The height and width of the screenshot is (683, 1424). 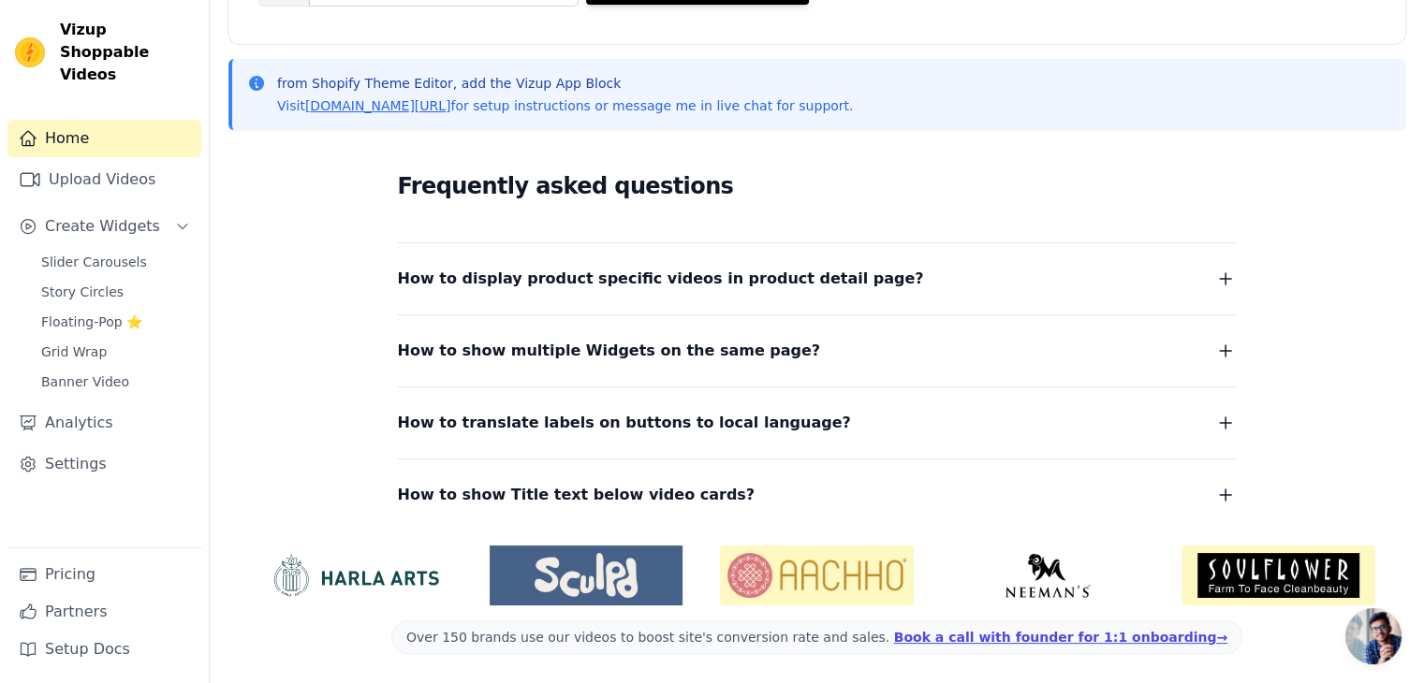 What do you see at coordinates (104, 575) in the screenshot?
I see `a: Pricing` at bounding box center [104, 575].